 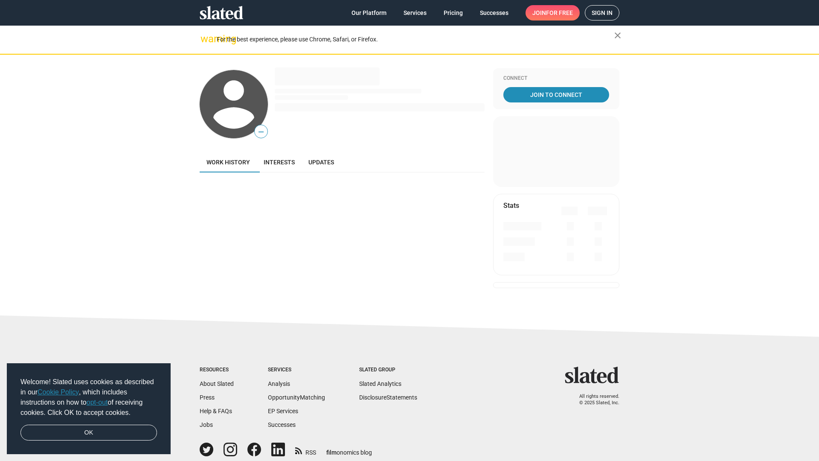 I want to click on mat-icon: close, so click(x=618, y=35).